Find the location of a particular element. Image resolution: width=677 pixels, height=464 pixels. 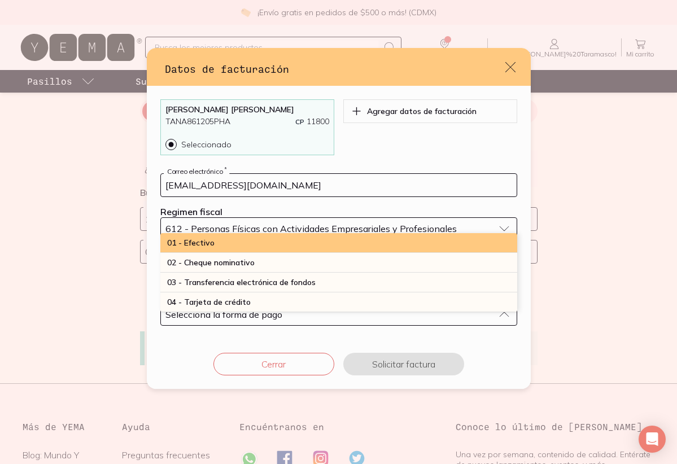

label: Correo electrónico is located at coordinates (196, 171).